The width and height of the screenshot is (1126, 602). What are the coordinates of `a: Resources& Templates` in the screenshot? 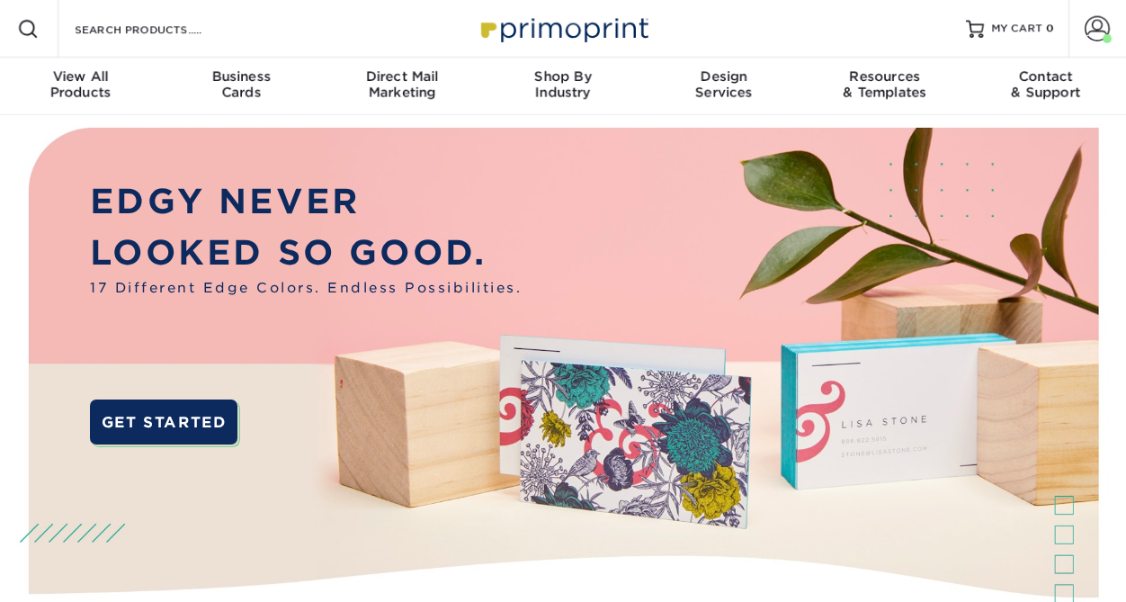 It's located at (884, 86).